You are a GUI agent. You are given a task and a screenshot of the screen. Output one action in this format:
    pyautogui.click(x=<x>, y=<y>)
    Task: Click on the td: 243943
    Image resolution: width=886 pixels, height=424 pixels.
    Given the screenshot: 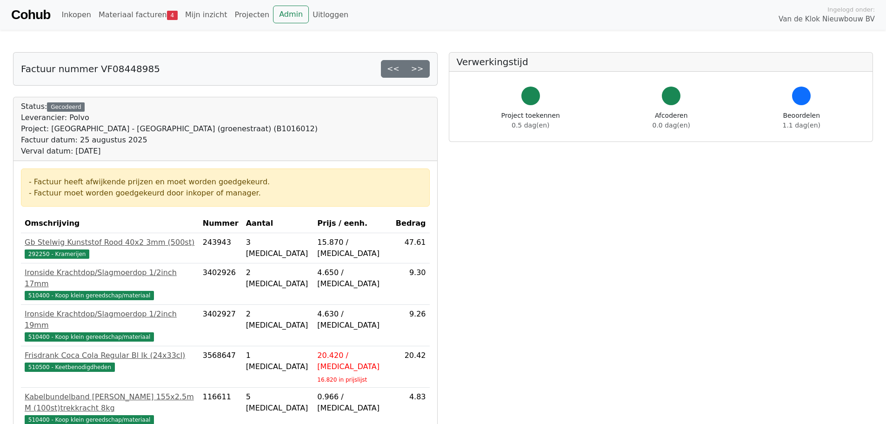 What is the action you would take?
    pyautogui.click(x=220, y=248)
    